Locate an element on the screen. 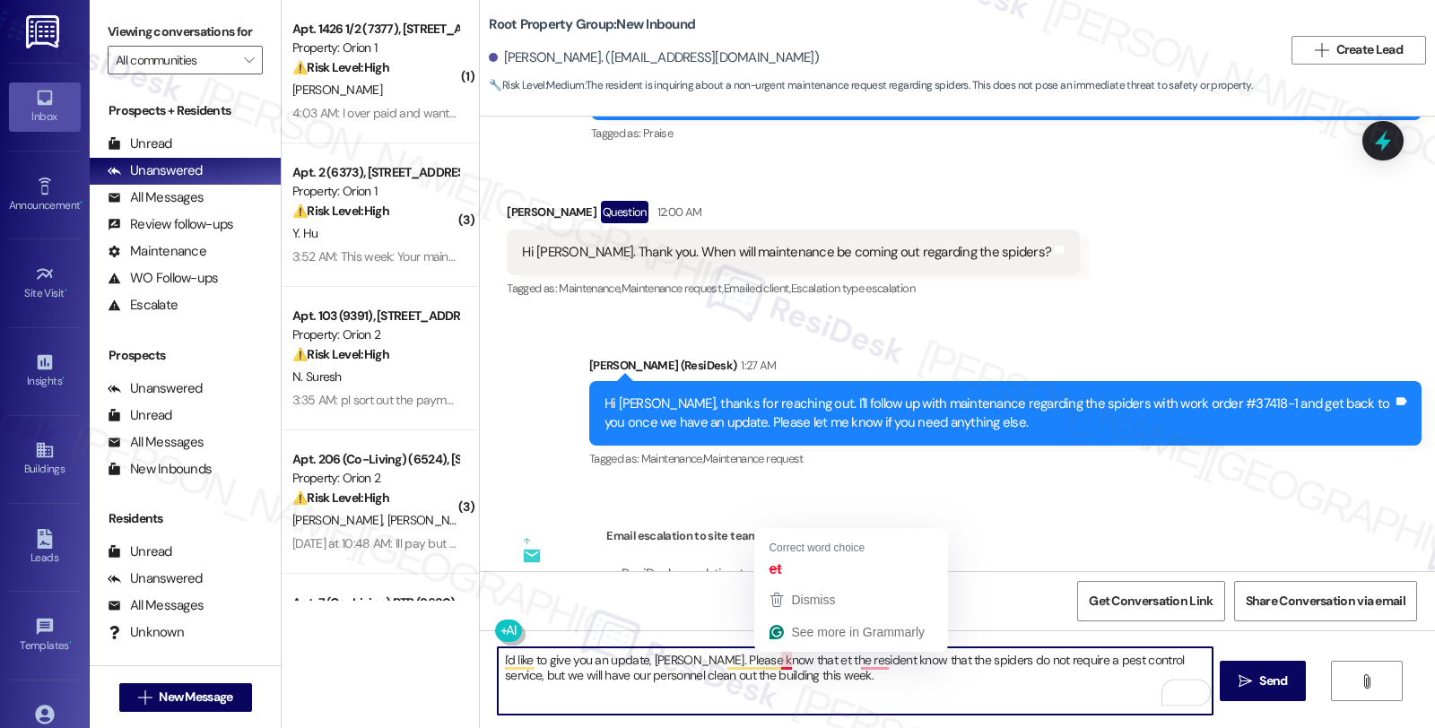 This screenshot has width=1435, height=728. span: Maintenance request , is located at coordinates (673, 288).